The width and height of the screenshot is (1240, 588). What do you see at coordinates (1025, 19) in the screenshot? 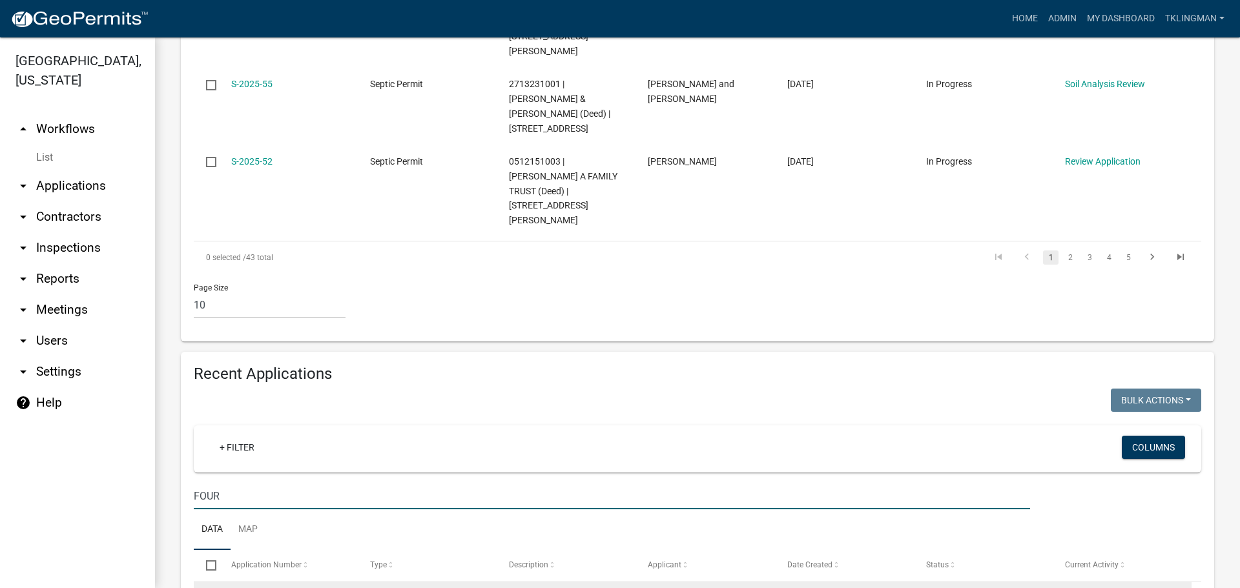
I see `a: Home` at bounding box center [1025, 19].